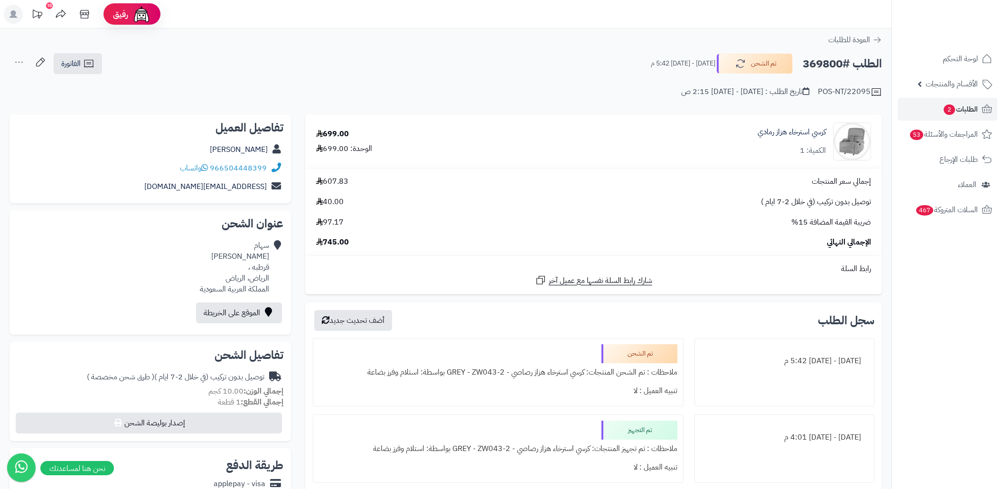 The height and width of the screenshot is (489, 1003). What do you see at coordinates (925, 210) in the screenshot?
I see `span: 467` at bounding box center [925, 210].